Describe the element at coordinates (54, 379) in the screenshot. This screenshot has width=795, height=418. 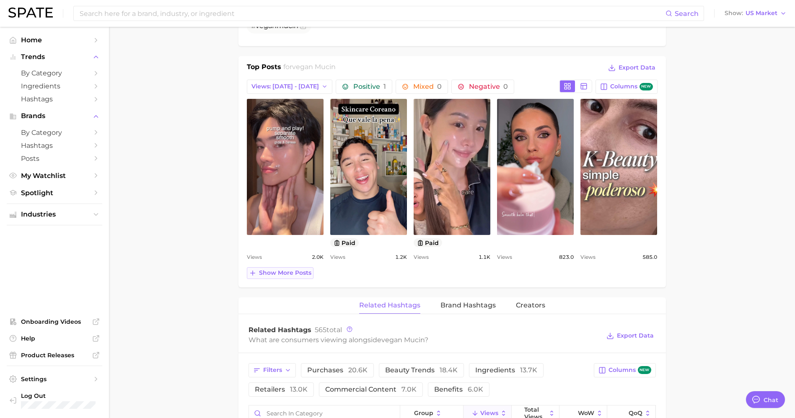
I see `a: Settings` at that location.